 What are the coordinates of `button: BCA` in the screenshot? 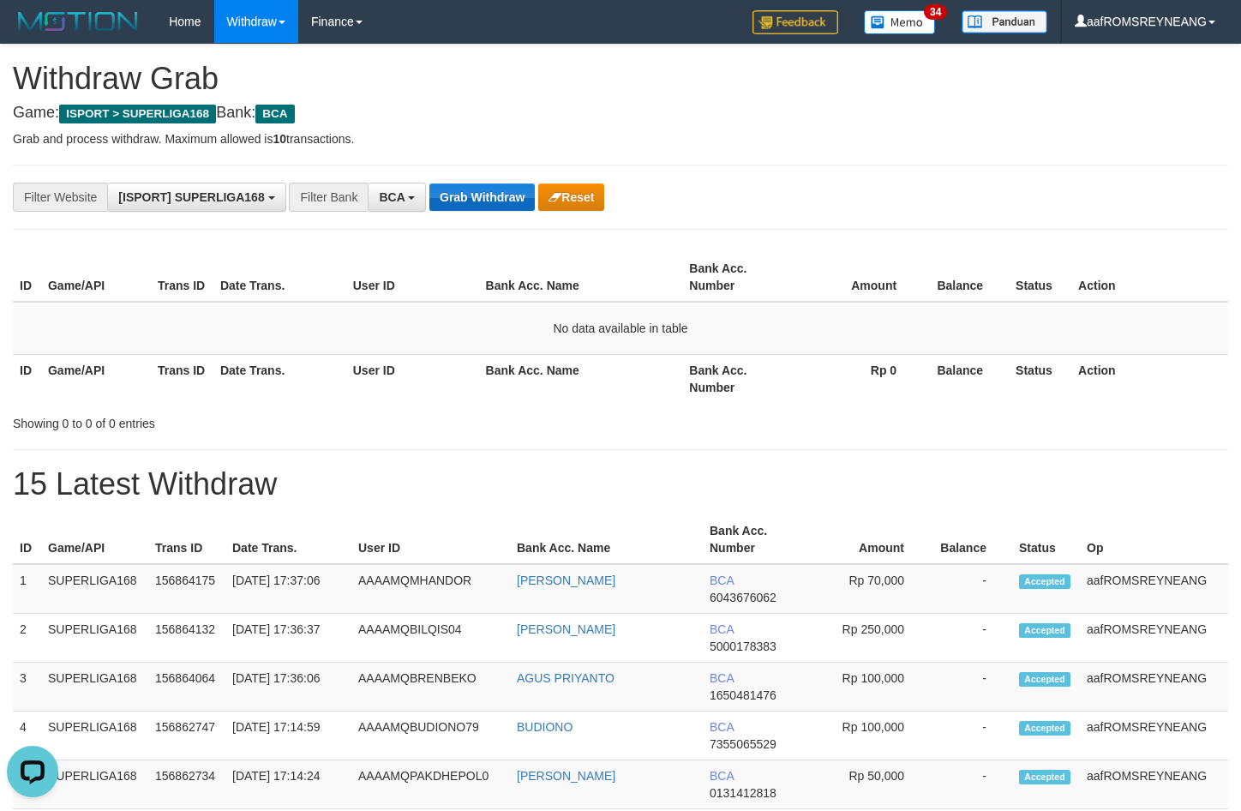 It's located at (397, 197).